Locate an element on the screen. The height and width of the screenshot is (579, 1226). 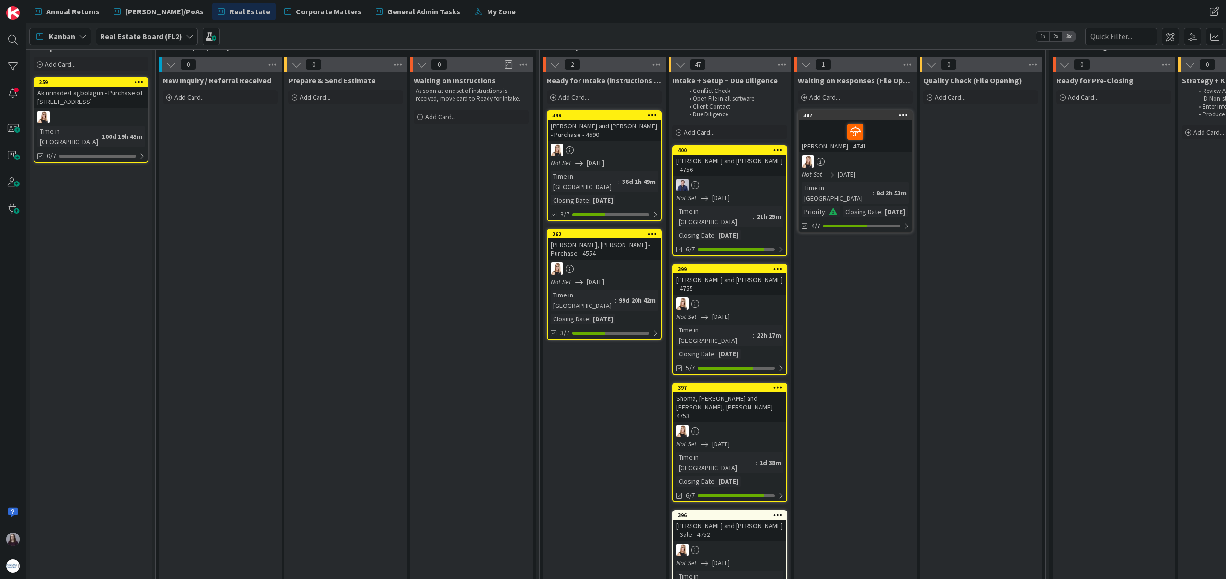
span: 1x is located at coordinates (1043, 36).